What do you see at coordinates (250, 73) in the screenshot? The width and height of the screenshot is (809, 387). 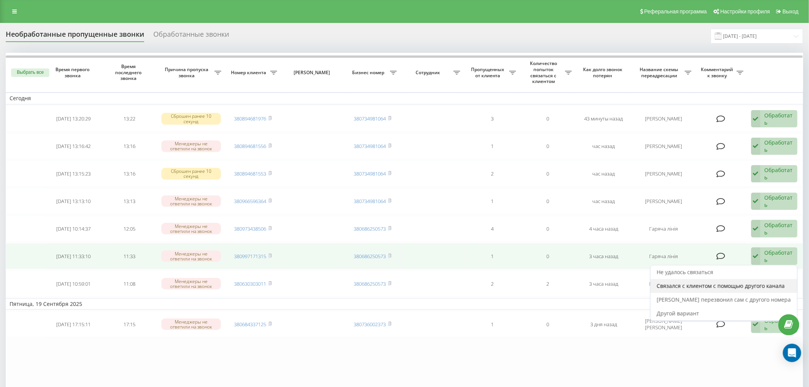 I see `span: Номер клиента` at bounding box center [250, 73].